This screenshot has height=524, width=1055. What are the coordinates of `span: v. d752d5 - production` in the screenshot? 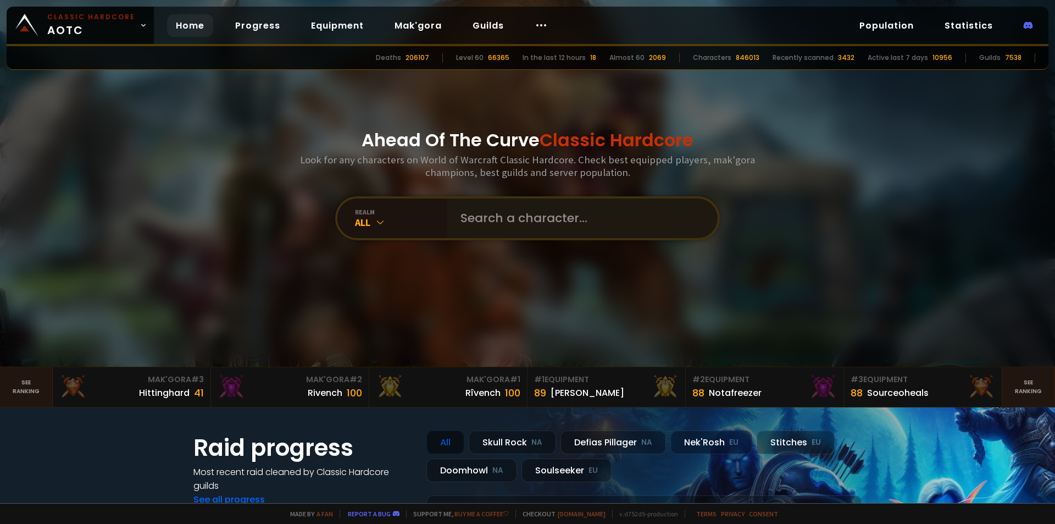 It's located at (645, 513).